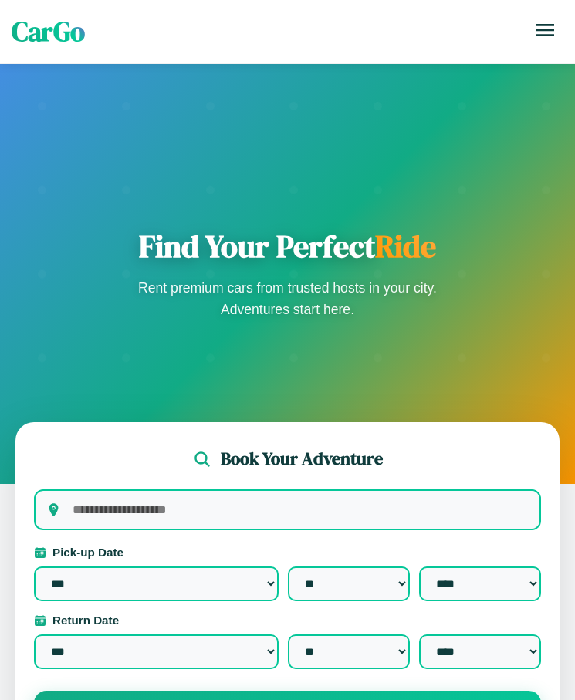  Describe the element at coordinates (287, 620) in the screenshot. I see `label: Return Date` at that location.